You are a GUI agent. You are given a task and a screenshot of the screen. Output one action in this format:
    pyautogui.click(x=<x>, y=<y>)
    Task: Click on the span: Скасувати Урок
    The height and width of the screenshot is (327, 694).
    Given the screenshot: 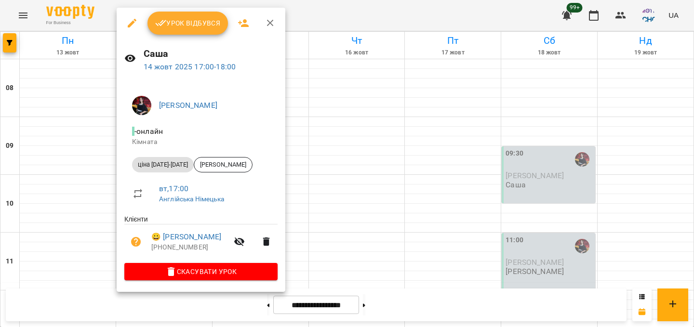 What is the action you would take?
    pyautogui.click(x=201, y=272)
    